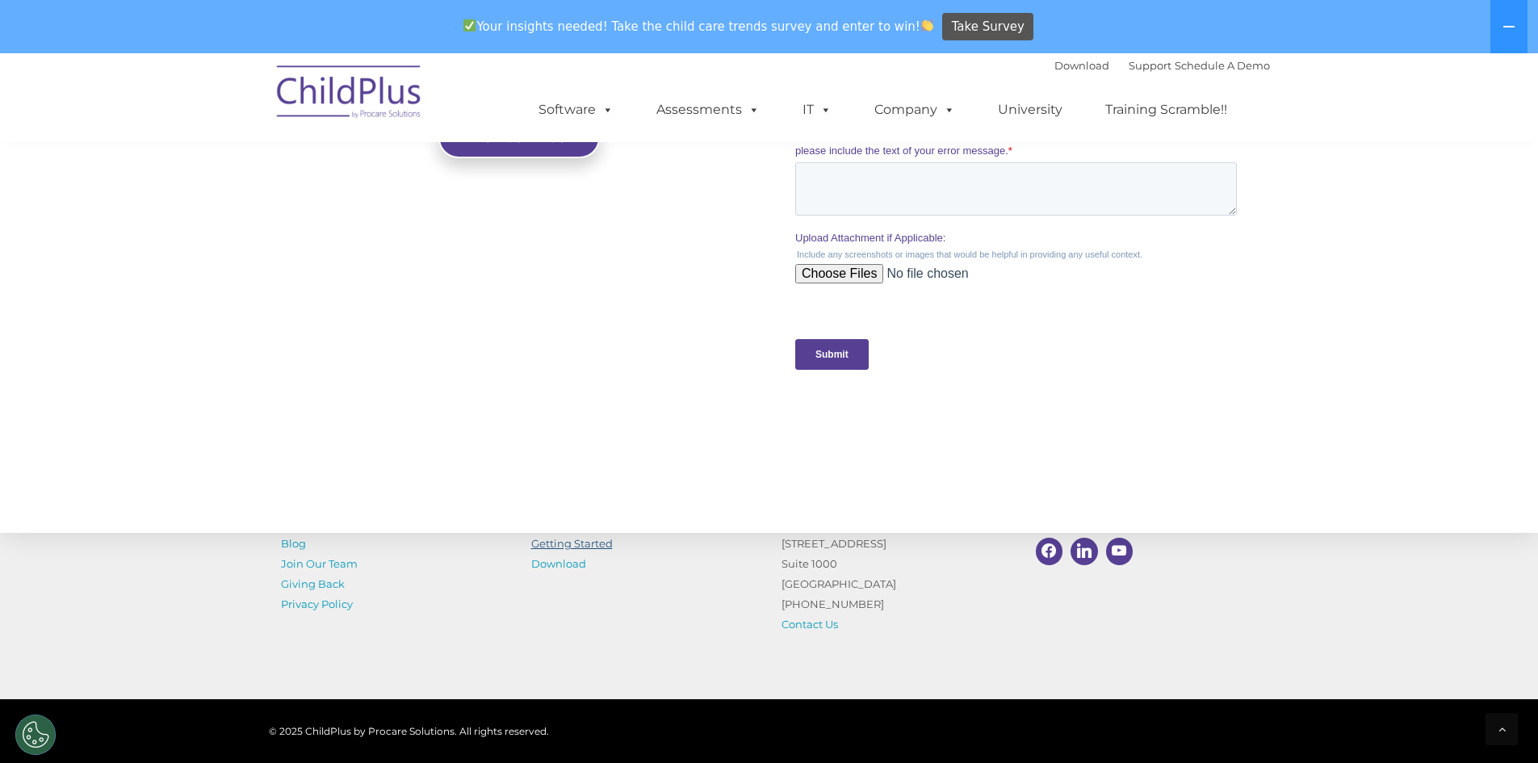 The image size is (1538, 763). I want to click on a: Facebook, so click(1050, 551).